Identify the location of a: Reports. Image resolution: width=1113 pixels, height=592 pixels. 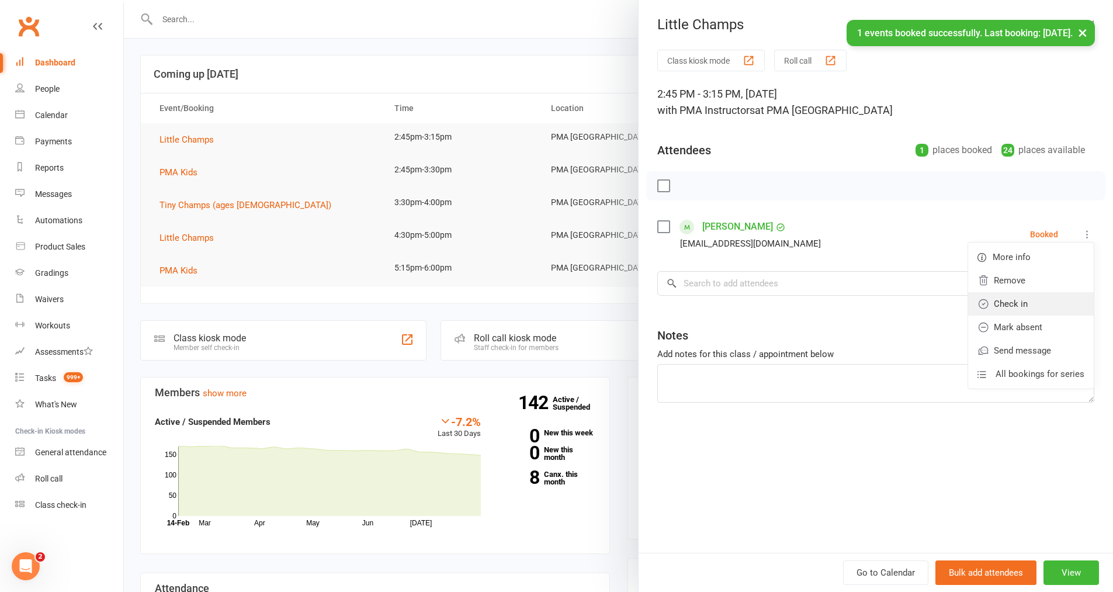
(69, 168).